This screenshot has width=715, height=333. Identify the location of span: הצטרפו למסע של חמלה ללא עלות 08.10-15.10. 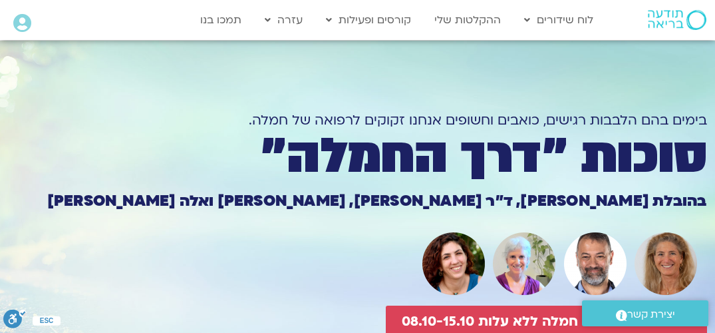
(546, 321).